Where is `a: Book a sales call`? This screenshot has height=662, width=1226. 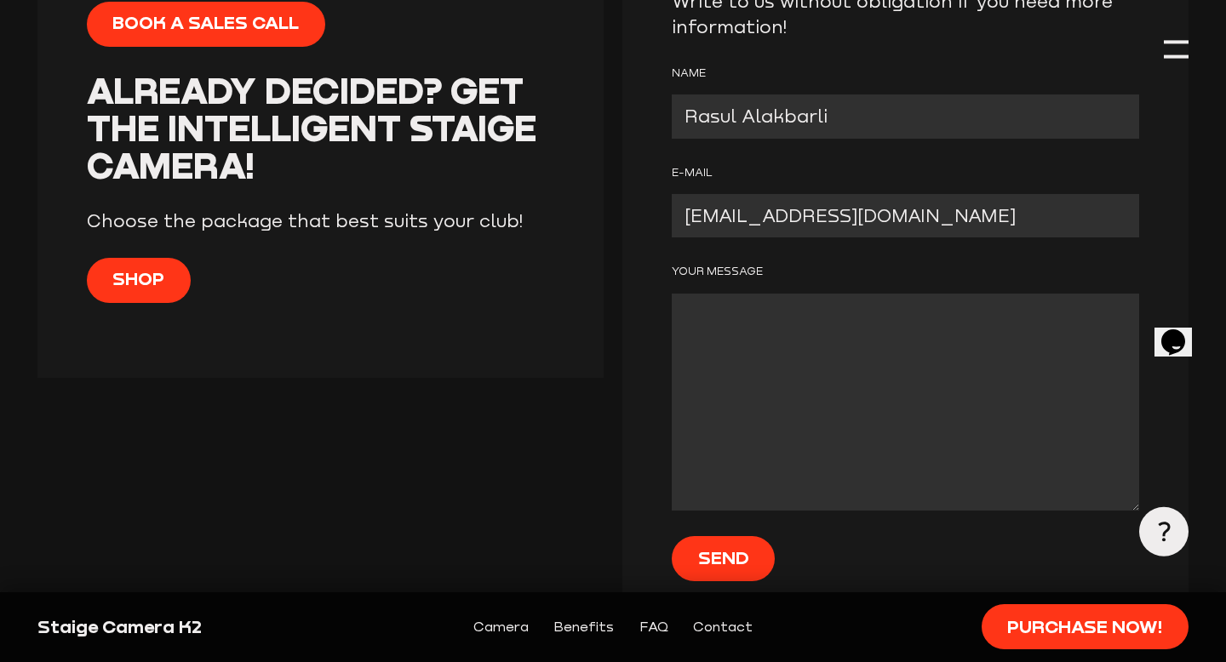 a: Book a sales call is located at coordinates (205, 24).